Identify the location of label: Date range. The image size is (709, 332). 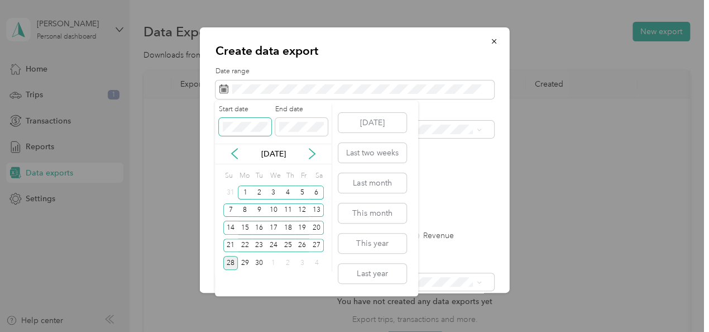
(355, 72).